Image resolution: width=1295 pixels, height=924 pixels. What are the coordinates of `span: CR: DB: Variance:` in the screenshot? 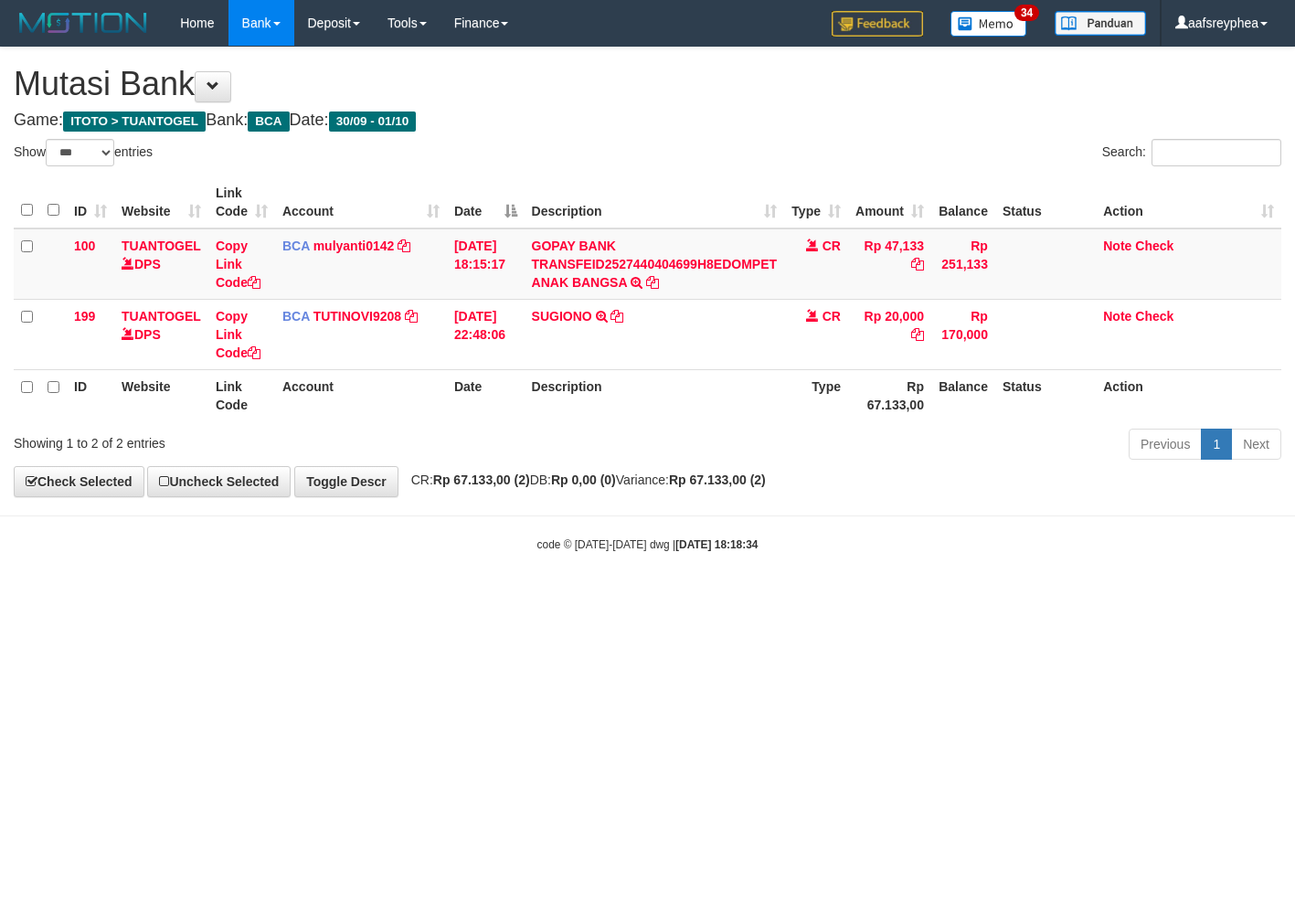 It's located at (585, 480).